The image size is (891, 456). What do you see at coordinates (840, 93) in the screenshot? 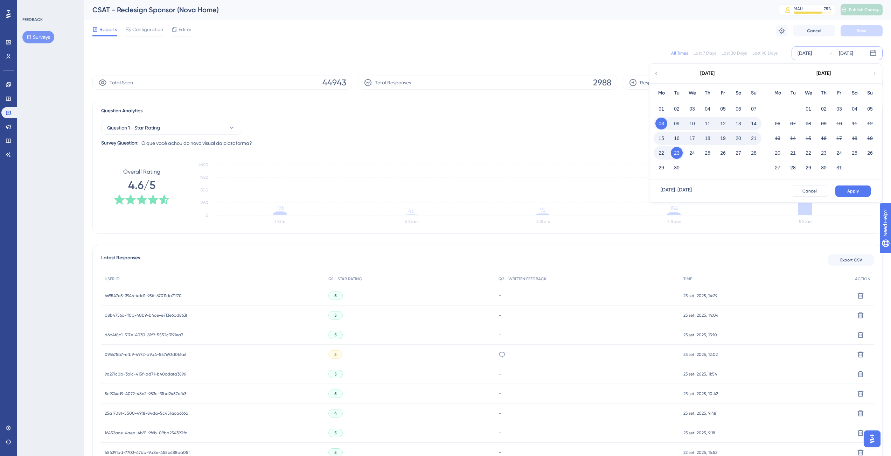
I see `div: Fr` at bounding box center [840, 93].